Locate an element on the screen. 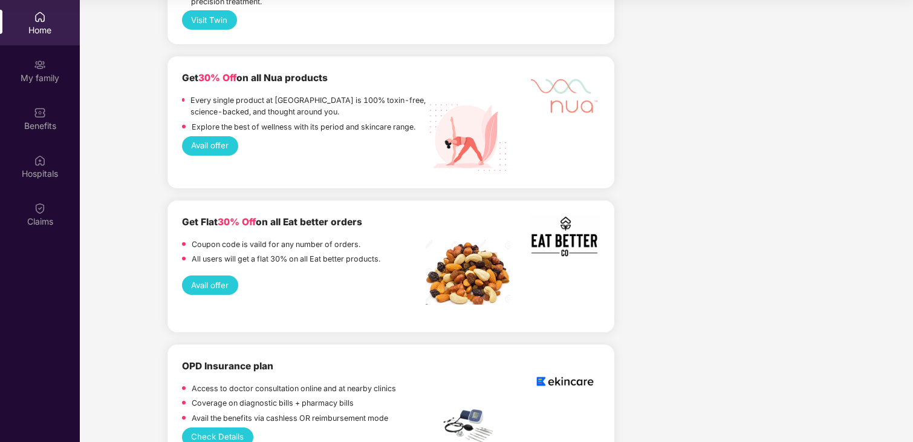 The height and width of the screenshot is (442, 913). b: OPD Insurance plan is located at coordinates (227, 365).